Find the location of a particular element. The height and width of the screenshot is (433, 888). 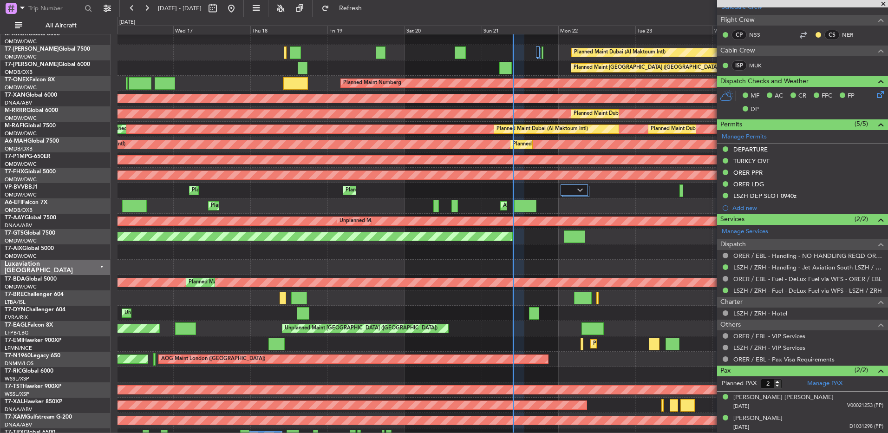

span: T7-AIX is located at coordinates (13, 249).